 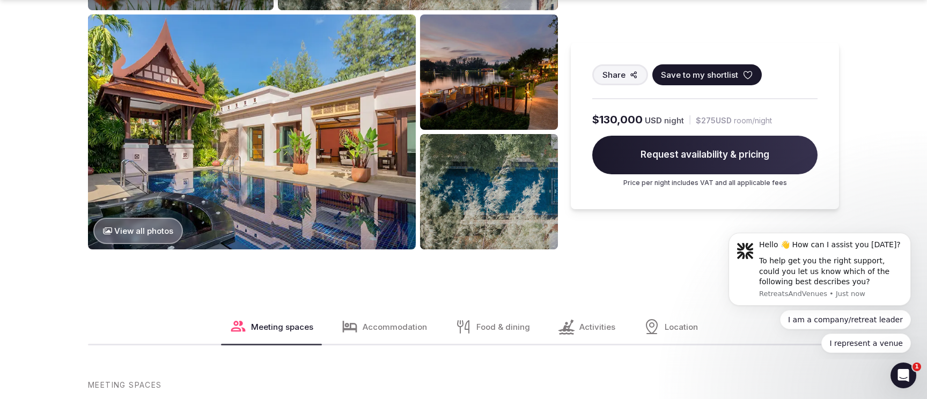 What do you see at coordinates (395, 327) in the screenshot?
I see `span: Accommodation` at bounding box center [395, 327].